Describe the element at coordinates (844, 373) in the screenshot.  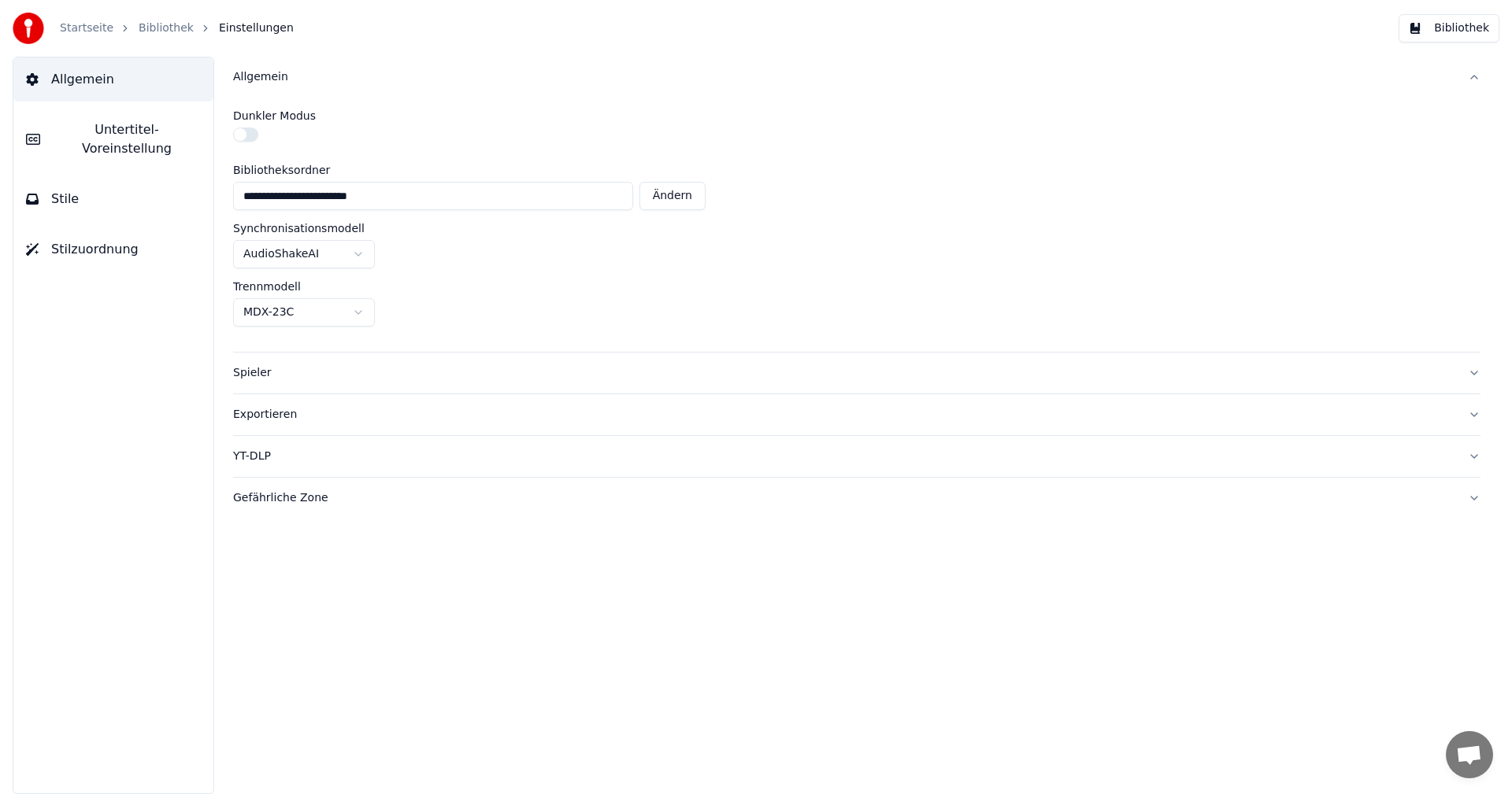
I see `div: Spieler` at that location.